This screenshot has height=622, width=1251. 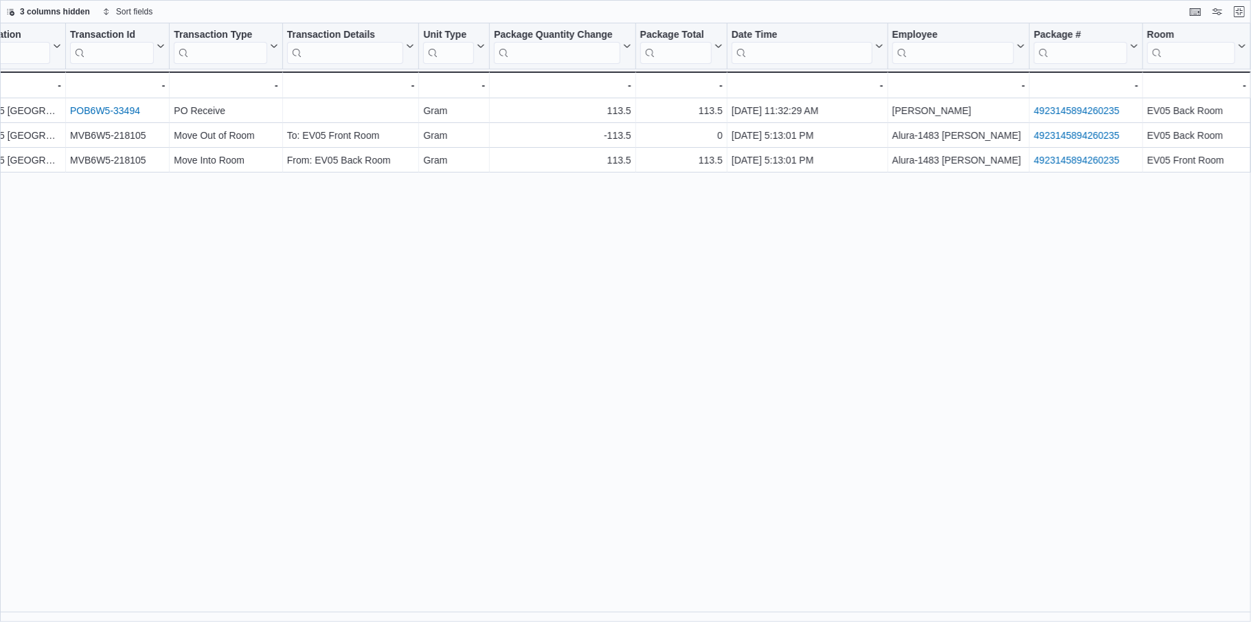 What do you see at coordinates (105, 111) in the screenshot?
I see `a: POB6W5-33494` at bounding box center [105, 111].